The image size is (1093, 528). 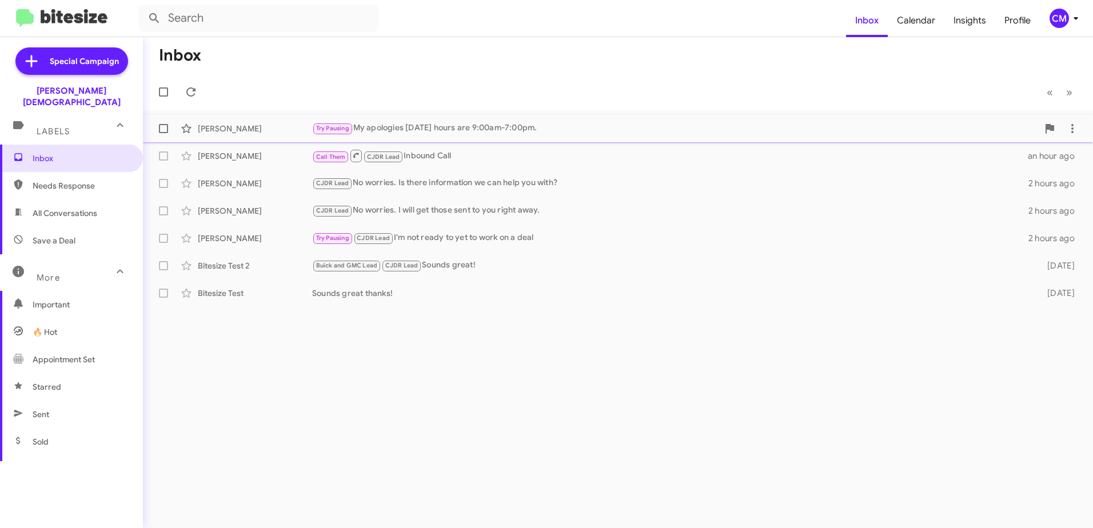 What do you see at coordinates (1056, 156) in the screenshot?
I see `div: an hour ago` at bounding box center [1056, 156].